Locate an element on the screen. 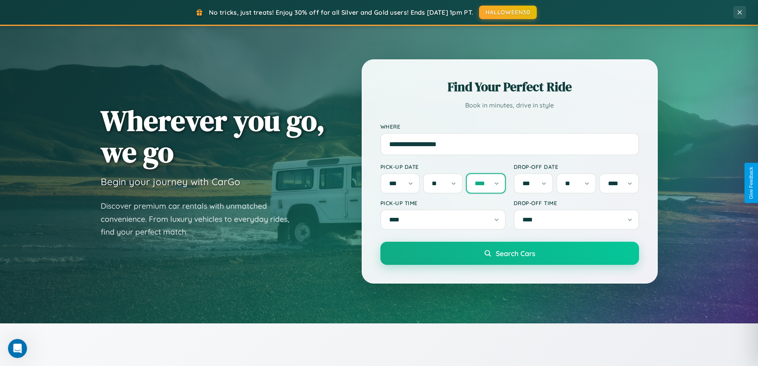 Image resolution: width=758 pixels, height=366 pixels. label: Drop-off Date is located at coordinates (576, 166).